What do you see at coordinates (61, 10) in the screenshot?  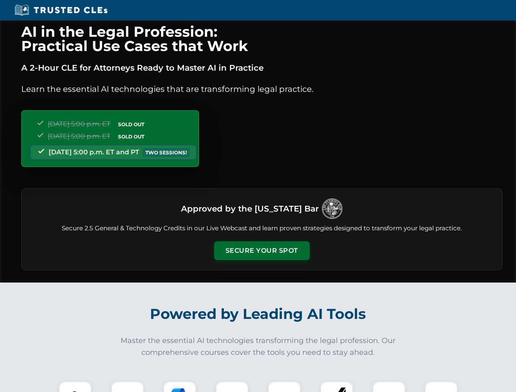 I see `img: Trusted CLEs` at bounding box center [61, 10].